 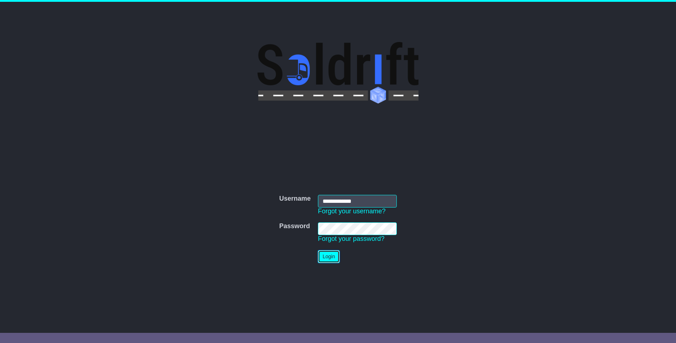 I want to click on label: Username, so click(x=295, y=199).